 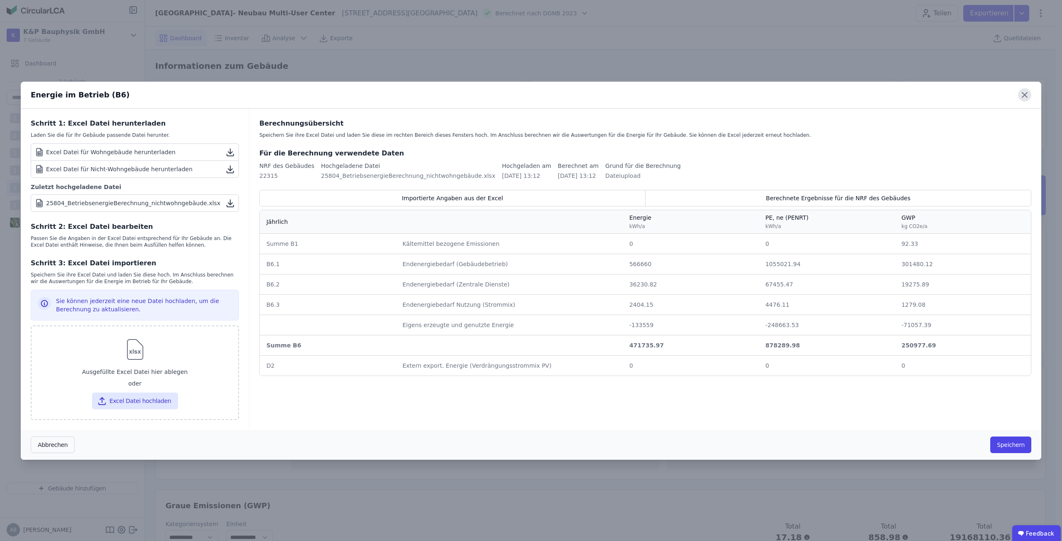 I want to click on div: PE, ne (PENRT), so click(x=787, y=222).